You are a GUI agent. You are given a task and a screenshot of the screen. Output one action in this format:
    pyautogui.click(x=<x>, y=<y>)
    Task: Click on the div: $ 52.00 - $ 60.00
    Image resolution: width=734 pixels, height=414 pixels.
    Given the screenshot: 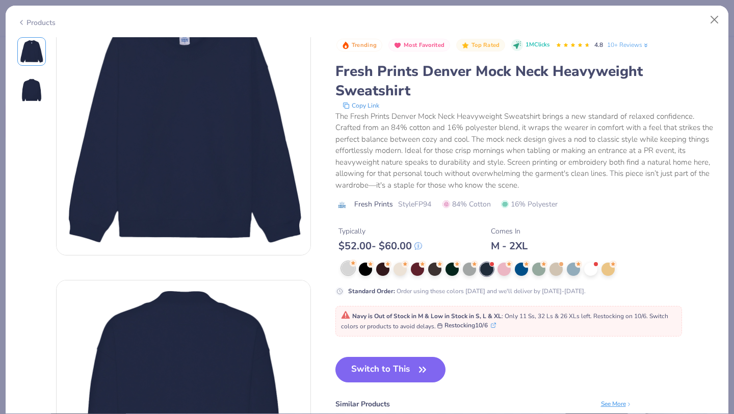 What is the action you would take?
    pyautogui.click(x=380, y=246)
    